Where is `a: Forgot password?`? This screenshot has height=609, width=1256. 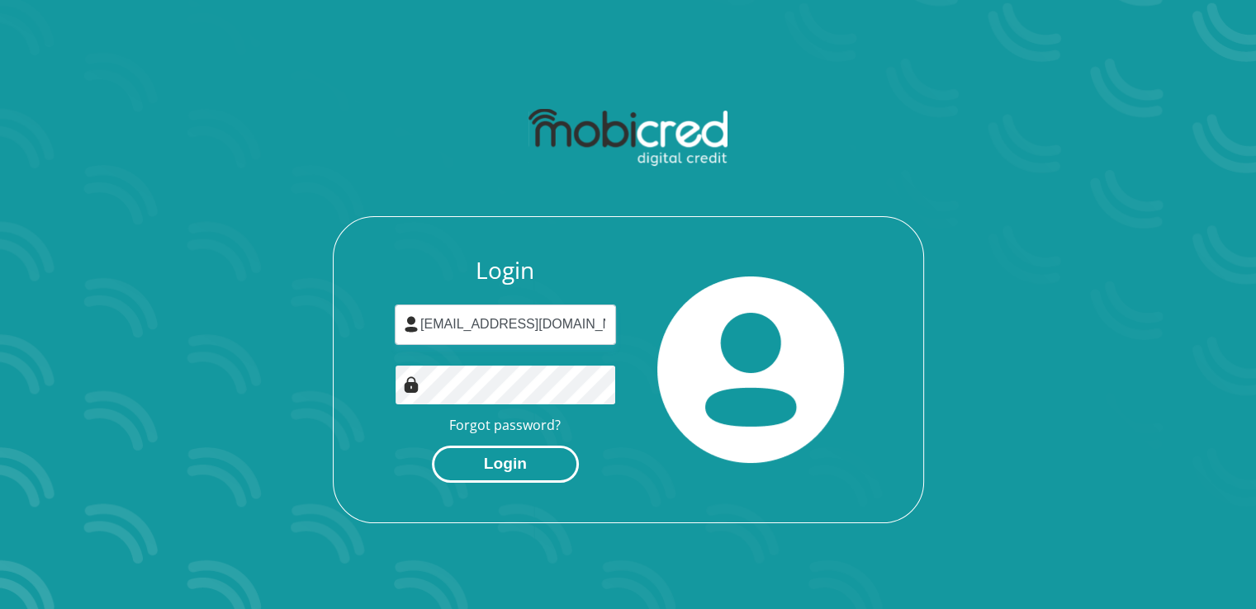 a: Forgot password? is located at coordinates (505, 425).